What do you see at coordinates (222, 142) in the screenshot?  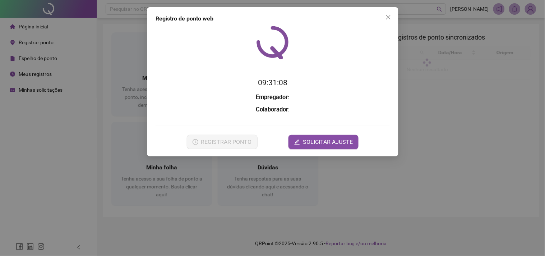 I see `button: REGISTRAR PONTO` at bounding box center [222, 142].